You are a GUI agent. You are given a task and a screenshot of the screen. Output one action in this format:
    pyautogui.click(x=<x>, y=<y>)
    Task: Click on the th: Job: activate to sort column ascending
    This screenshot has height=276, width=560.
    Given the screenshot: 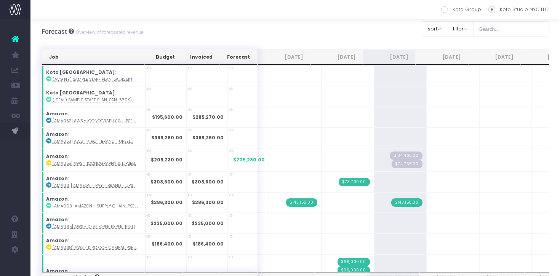 What is the action you would take?
    pyautogui.click(x=93, y=57)
    